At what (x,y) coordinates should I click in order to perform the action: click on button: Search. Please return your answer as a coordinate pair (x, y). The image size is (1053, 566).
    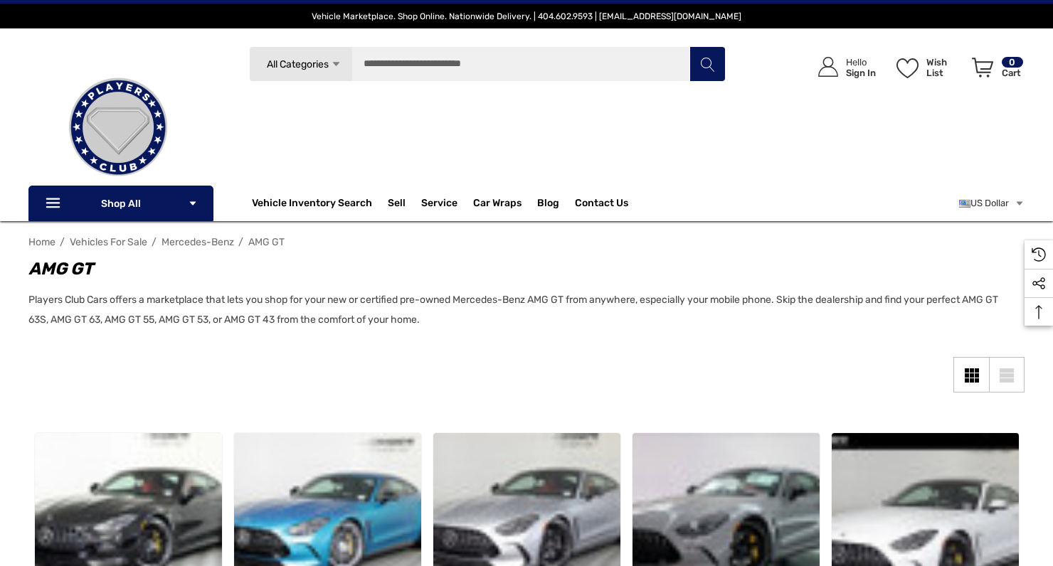
    Looking at the image, I should click on (707, 64).